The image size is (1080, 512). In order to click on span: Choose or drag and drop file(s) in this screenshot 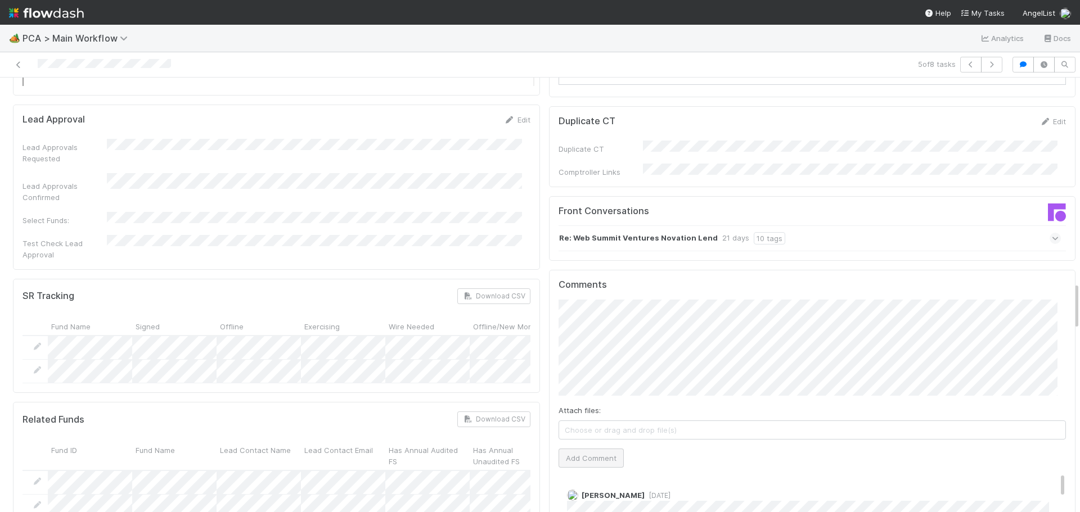, I will do `click(812, 430)`.